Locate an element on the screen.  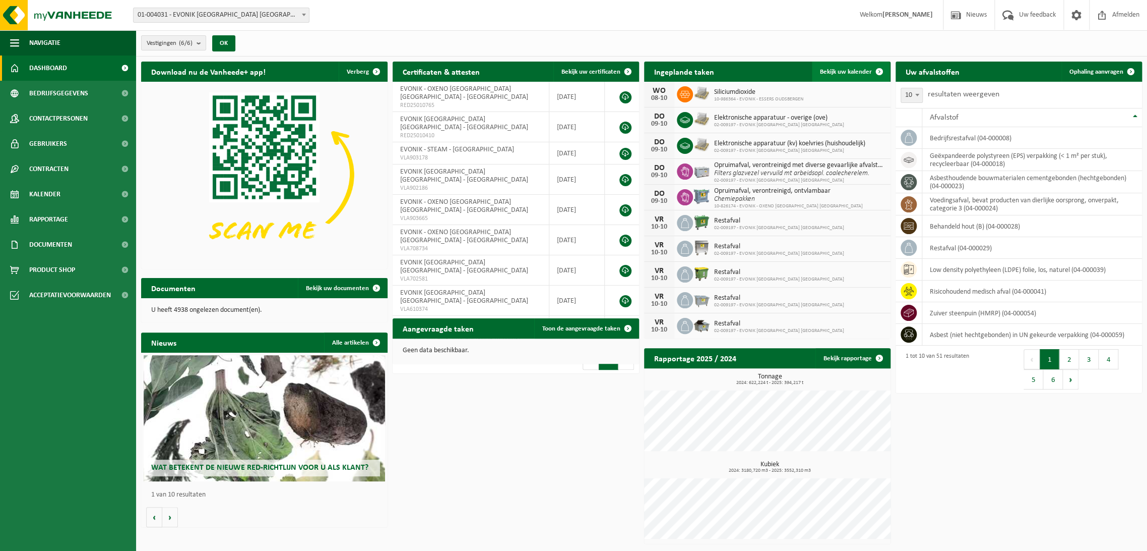
span: Bekijk uw certificaten is located at coordinates (591, 72).